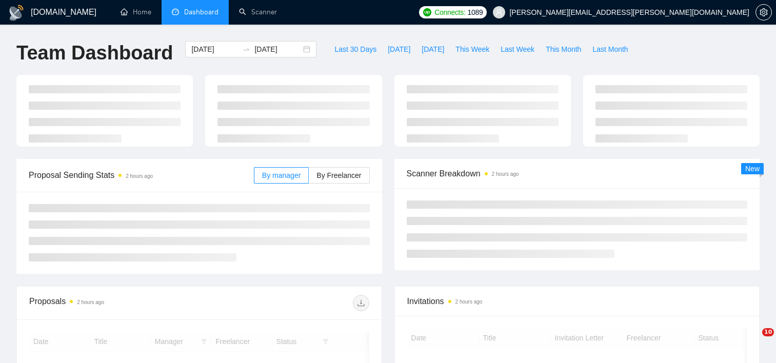 The width and height of the screenshot is (776, 363). What do you see at coordinates (763, 12) in the screenshot?
I see `a: setting` at bounding box center [763, 12].